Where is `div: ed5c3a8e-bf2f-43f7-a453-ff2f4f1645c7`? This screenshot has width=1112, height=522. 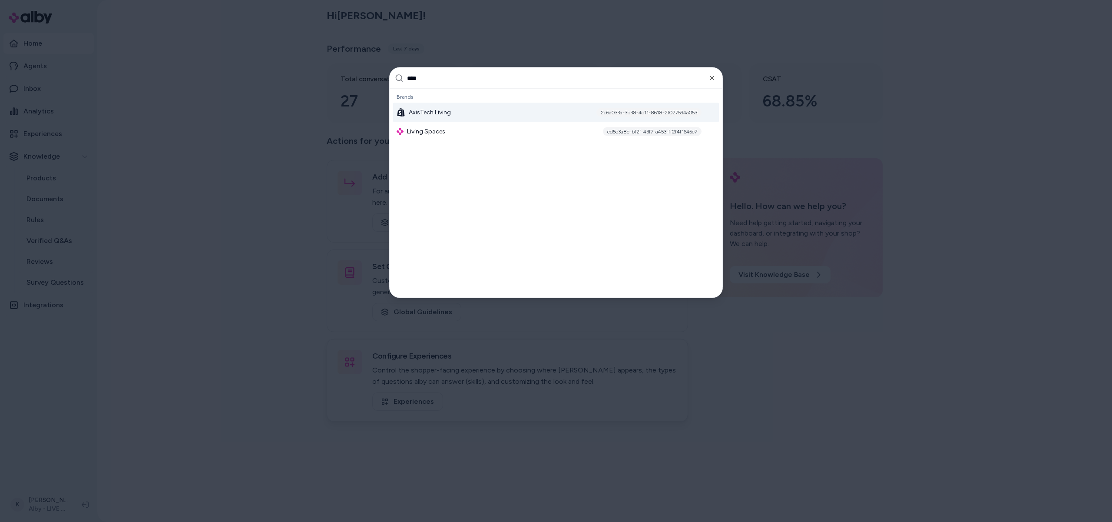
div: ed5c3a8e-bf2f-43f7-a453-ff2f4f1645c7 is located at coordinates (652, 132).